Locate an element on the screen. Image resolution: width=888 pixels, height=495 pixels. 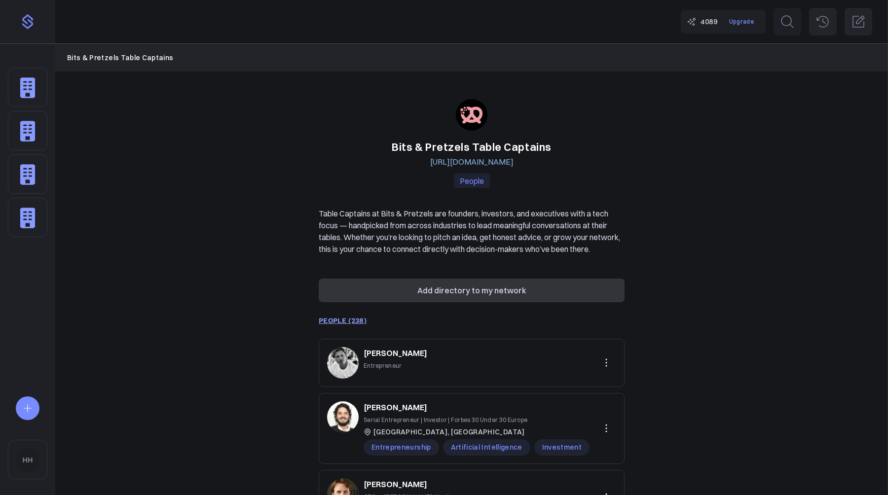
img: e05fdfdca70fa0011c32e5a41a2f883565fbdcab.jpg is located at coordinates (343, 418).